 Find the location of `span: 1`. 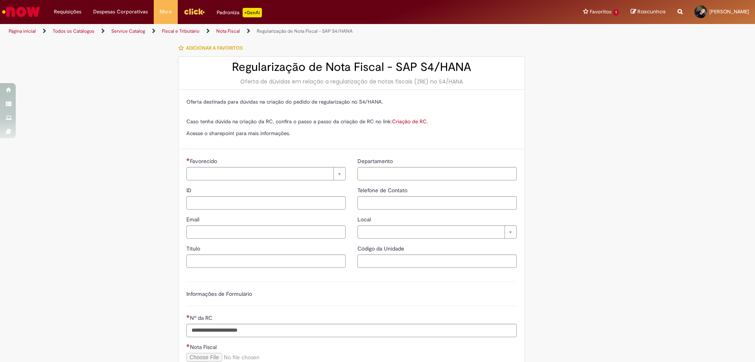

span: 1 is located at coordinates (616, 12).